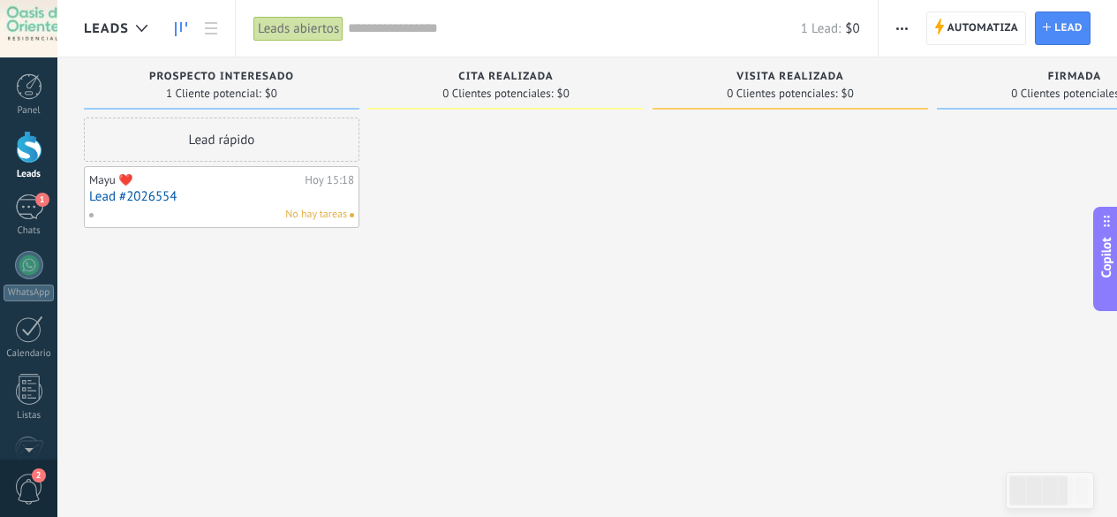 This screenshot has height=517, width=1117. I want to click on span: VISITA REALIZADA, so click(789, 77).